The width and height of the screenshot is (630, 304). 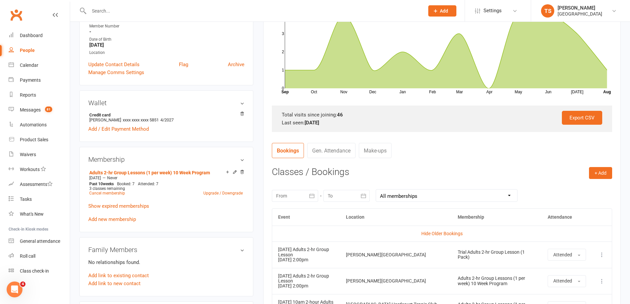 What do you see at coordinates (102, 184) in the screenshot?
I see `div: weeks` at bounding box center [102, 184].